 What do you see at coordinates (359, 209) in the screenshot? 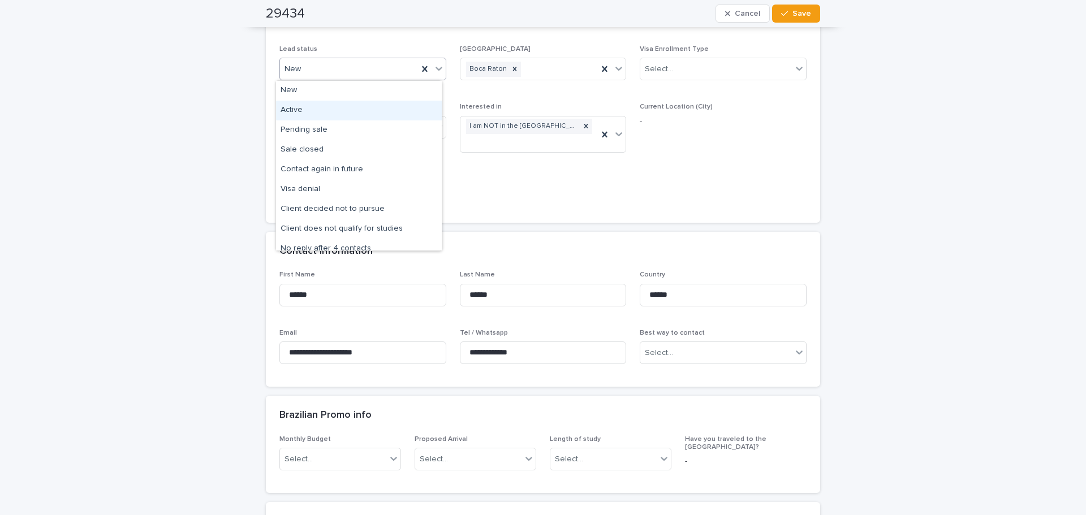
I see `div: Client decided not to pursue` at bounding box center [359, 209].